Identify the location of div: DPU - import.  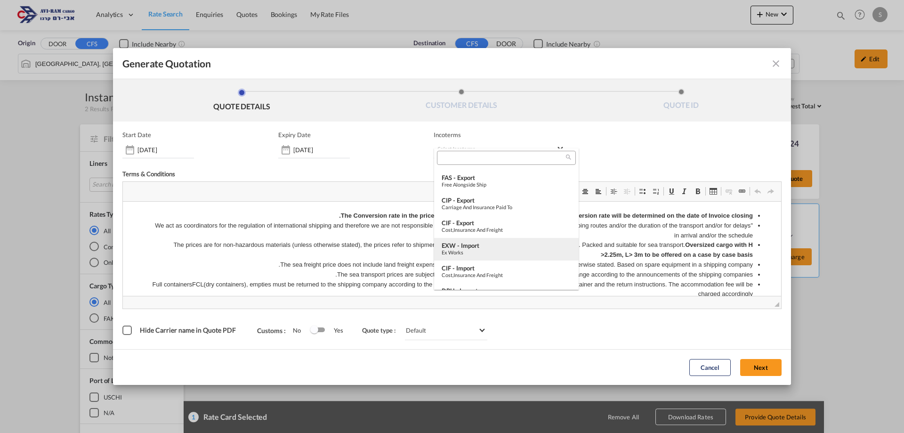
(506, 290).